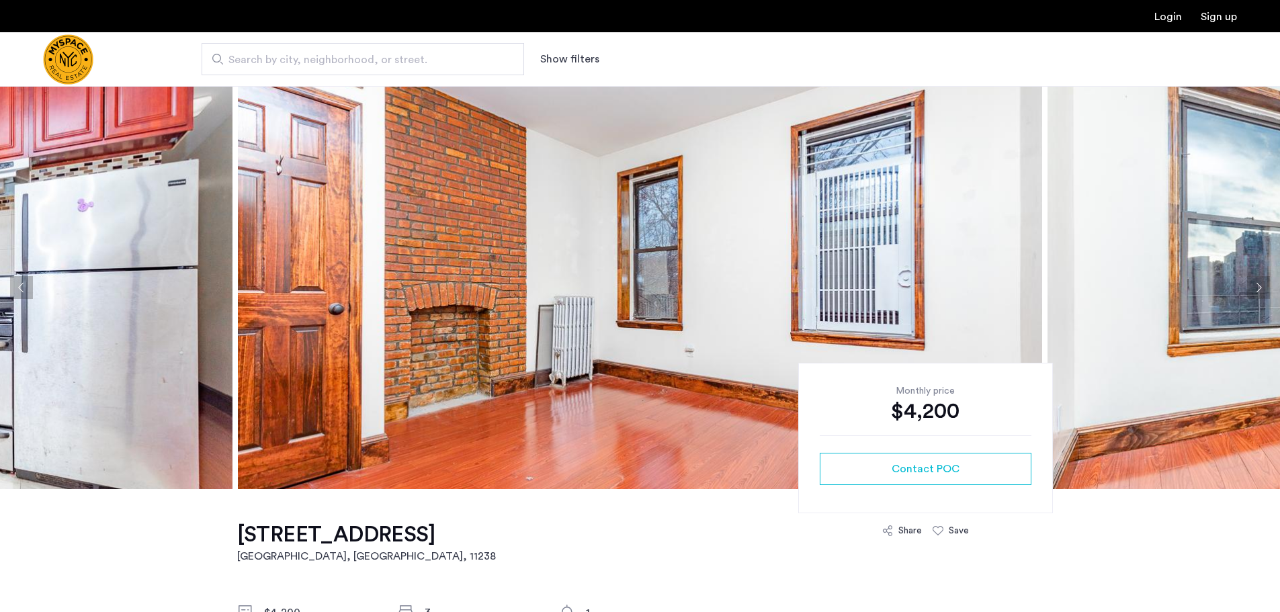 The height and width of the screenshot is (612, 1280). What do you see at coordinates (68, 59) in the screenshot?
I see `img: logo` at bounding box center [68, 59].